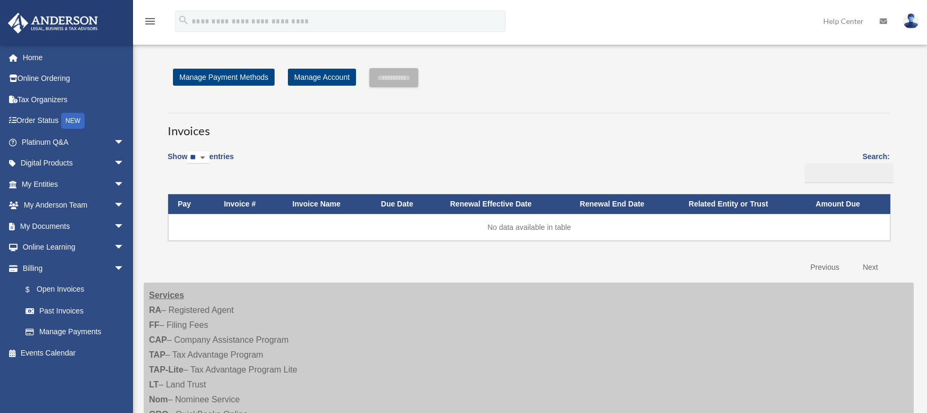 The width and height of the screenshot is (927, 413). Describe the element at coordinates (322, 77) in the screenshot. I see `a: Manage Account` at that location.